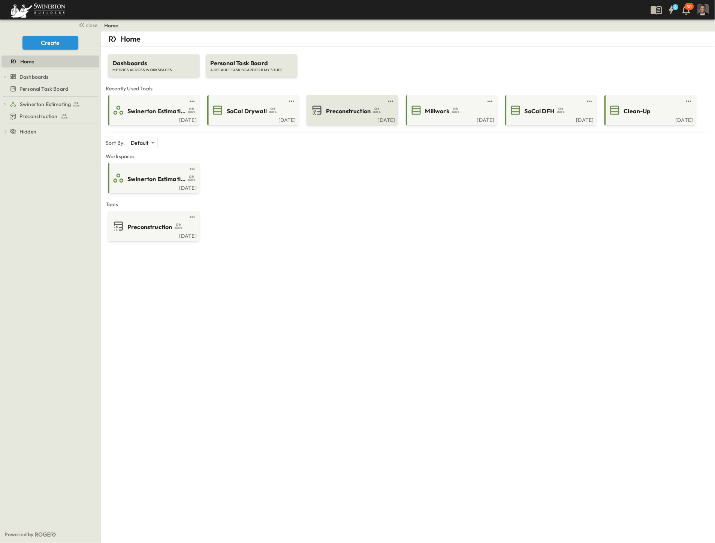  I want to click on span: close, so click(92, 25).